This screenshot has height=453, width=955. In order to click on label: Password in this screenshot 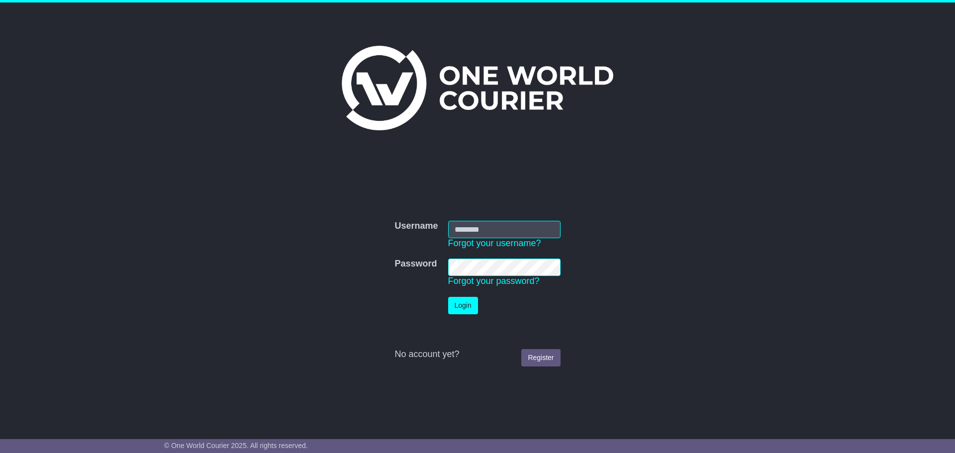, I will do `click(415, 264)`.